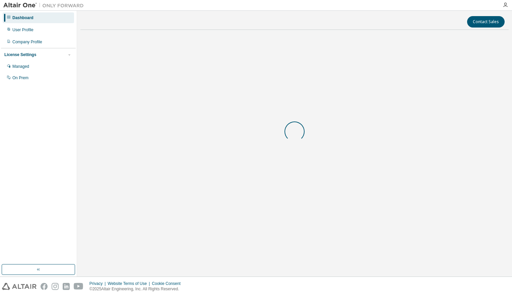 This screenshot has width=512, height=296. Describe the element at coordinates (45, 5) in the screenshot. I see `img: Altair One` at that location.